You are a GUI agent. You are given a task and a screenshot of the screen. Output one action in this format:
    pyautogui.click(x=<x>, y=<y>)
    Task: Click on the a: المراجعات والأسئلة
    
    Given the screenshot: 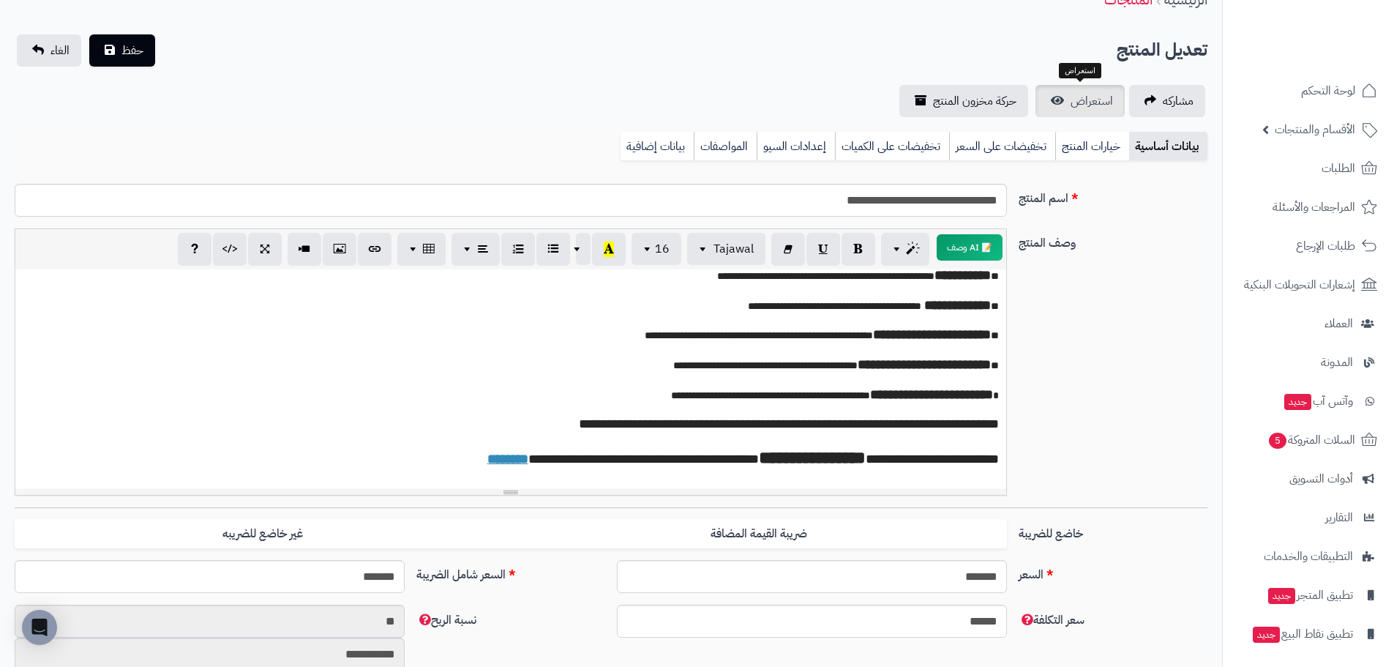 What is the action you would take?
    pyautogui.click(x=1309, y=207)
    